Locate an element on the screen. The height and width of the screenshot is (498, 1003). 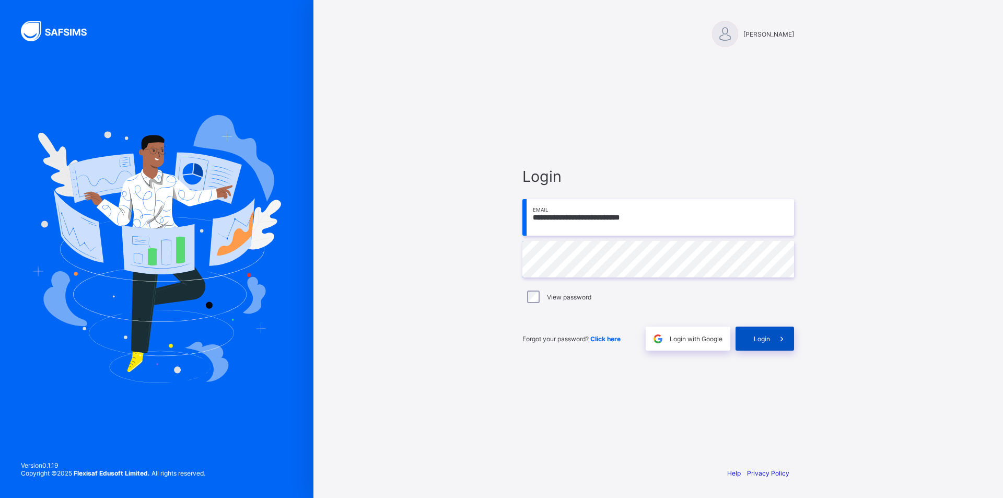
span: Click here is located at coordinates (605, 338).